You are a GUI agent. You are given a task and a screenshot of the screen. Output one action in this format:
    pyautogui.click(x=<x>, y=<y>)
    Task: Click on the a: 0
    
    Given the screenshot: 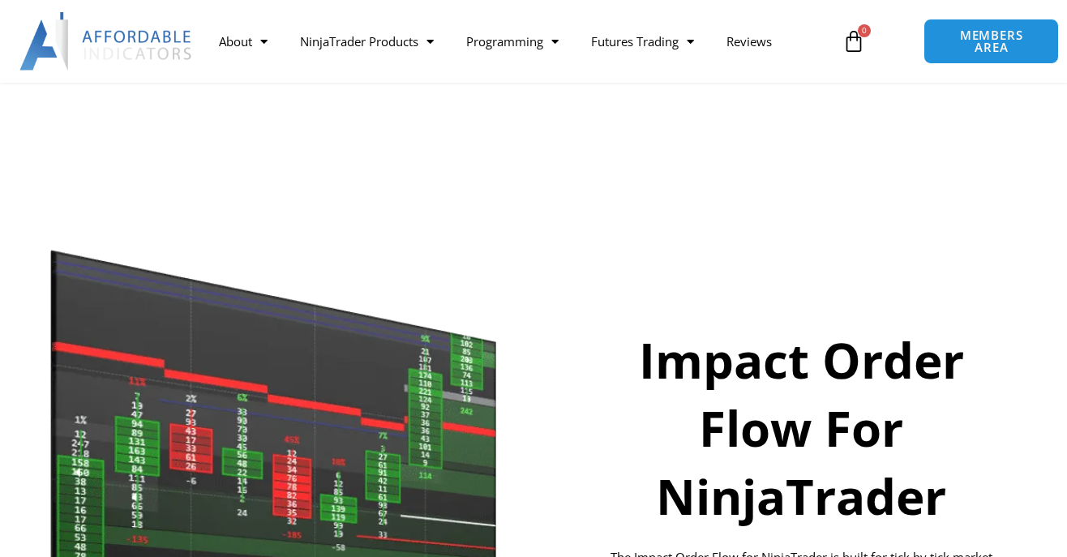 What is the action you would take?
    pyautogui.click(x=854, y=41)
    